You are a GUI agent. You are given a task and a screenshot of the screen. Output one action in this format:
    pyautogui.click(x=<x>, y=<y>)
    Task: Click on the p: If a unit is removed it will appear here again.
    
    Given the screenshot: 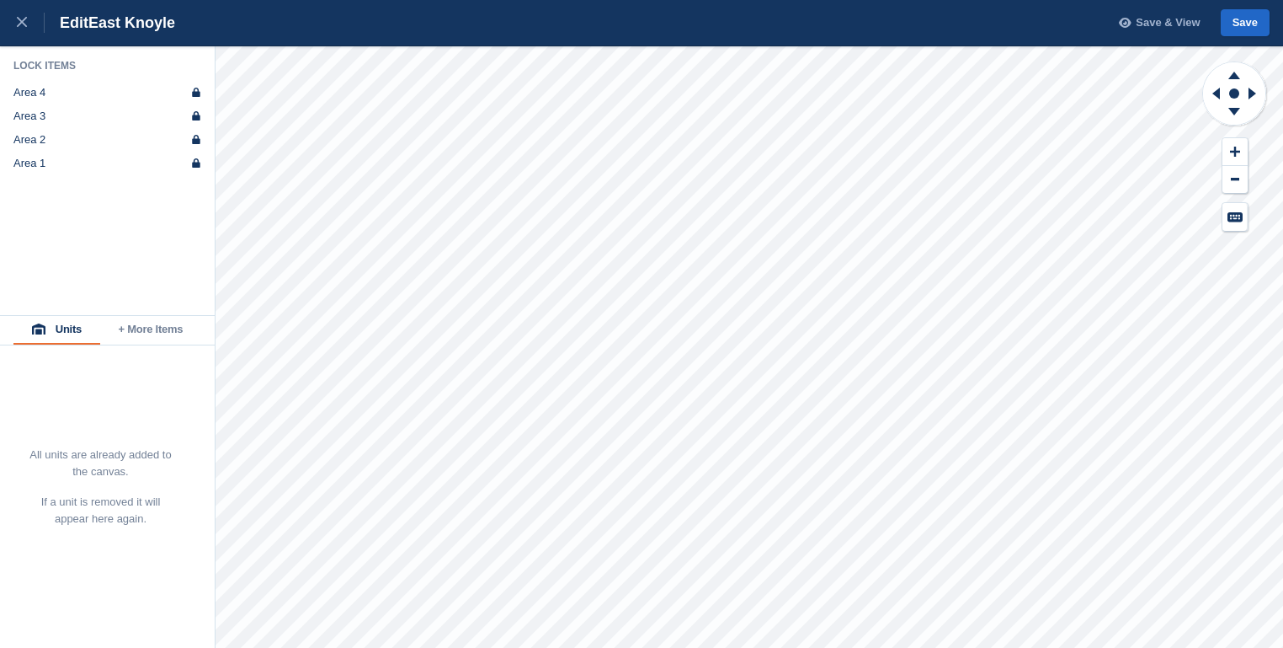 What is the action you would take?
    pyautogui.click(x=100, y=510)
    